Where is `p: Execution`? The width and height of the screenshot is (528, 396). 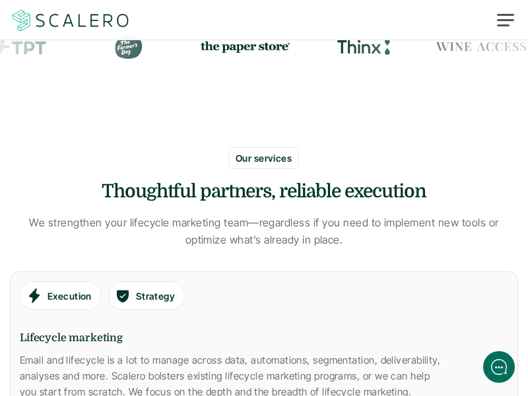 p: Execution is located at coordinates (69, 295).